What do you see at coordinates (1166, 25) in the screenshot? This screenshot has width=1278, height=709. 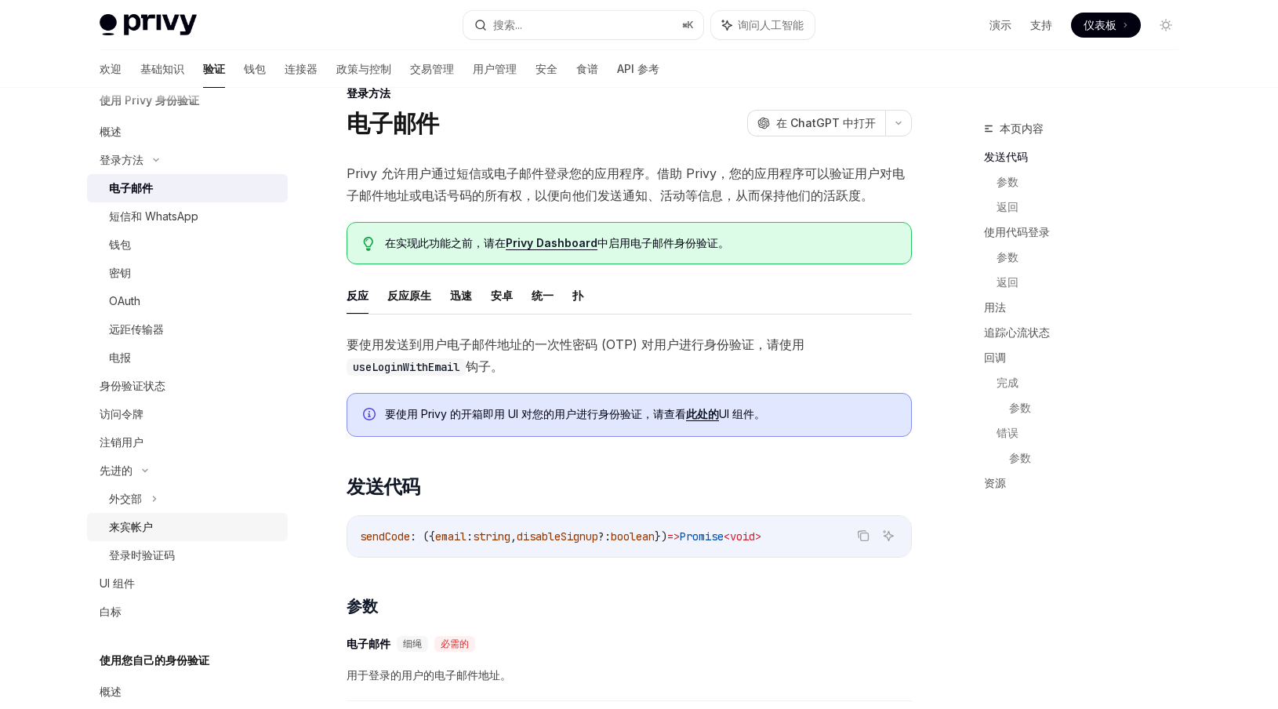 I see `button: 切换暗模式` at bounding box center [1166, 25].